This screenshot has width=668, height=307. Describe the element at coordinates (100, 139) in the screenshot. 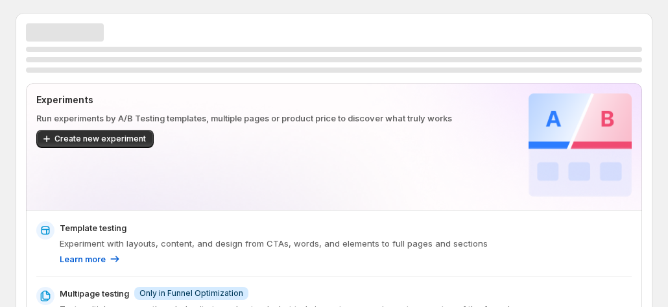

I see `span: Create new experiment` at that location.